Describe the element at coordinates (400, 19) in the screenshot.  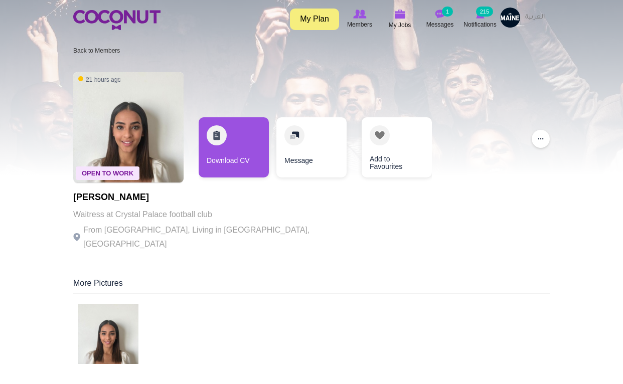
I see `a: My Jobs My Jobs` at that location.